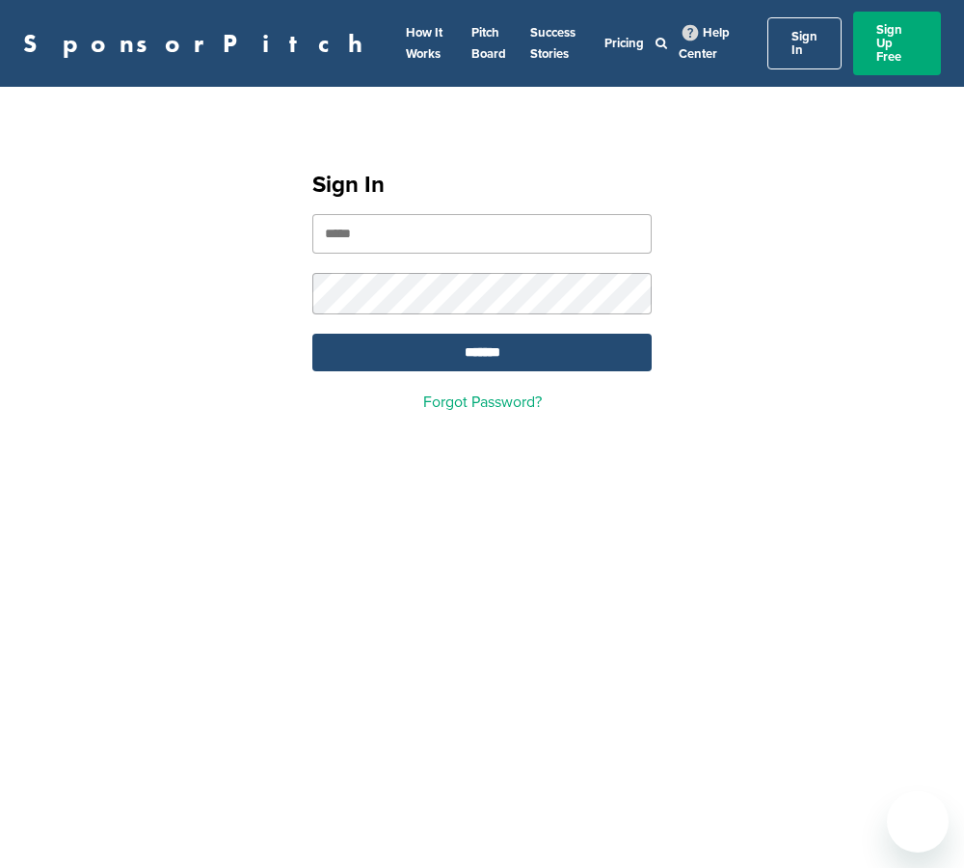 This screenshot has height=868, width=964. Describe the element at coordinates (199, 43) in the screenshot. I see `a: SponsorPitch` at that location.